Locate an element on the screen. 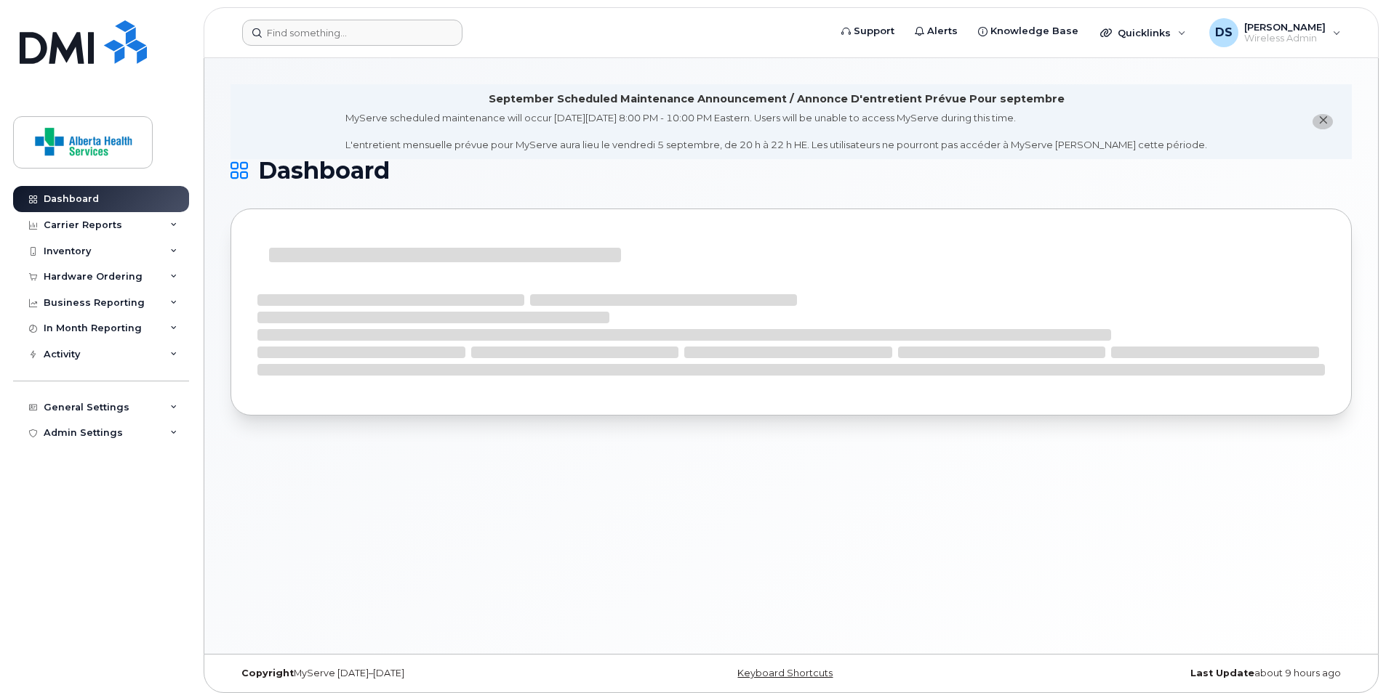 The height and width of the screenshot is (693, 1386). strong: Last Update is located at coordinates (1222, 673).